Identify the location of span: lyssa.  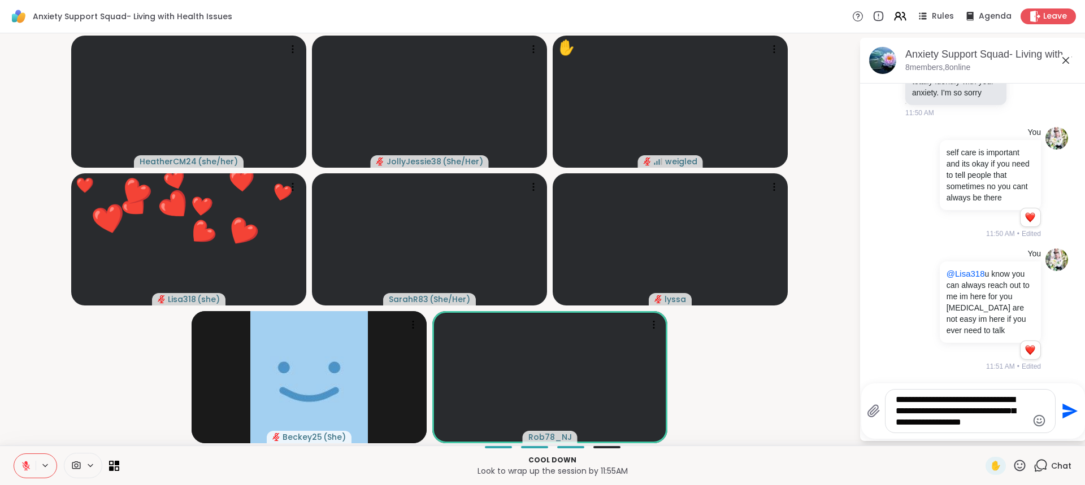
(675, 300).